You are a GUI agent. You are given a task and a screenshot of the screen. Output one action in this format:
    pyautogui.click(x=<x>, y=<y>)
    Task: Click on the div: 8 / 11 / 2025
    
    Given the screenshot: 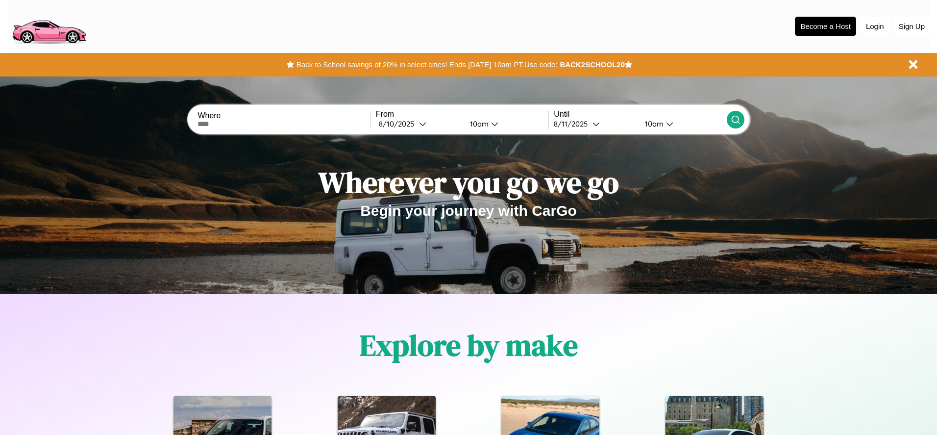 What is the action you would take?
    pyautogui.click(x=573, y=124)
    